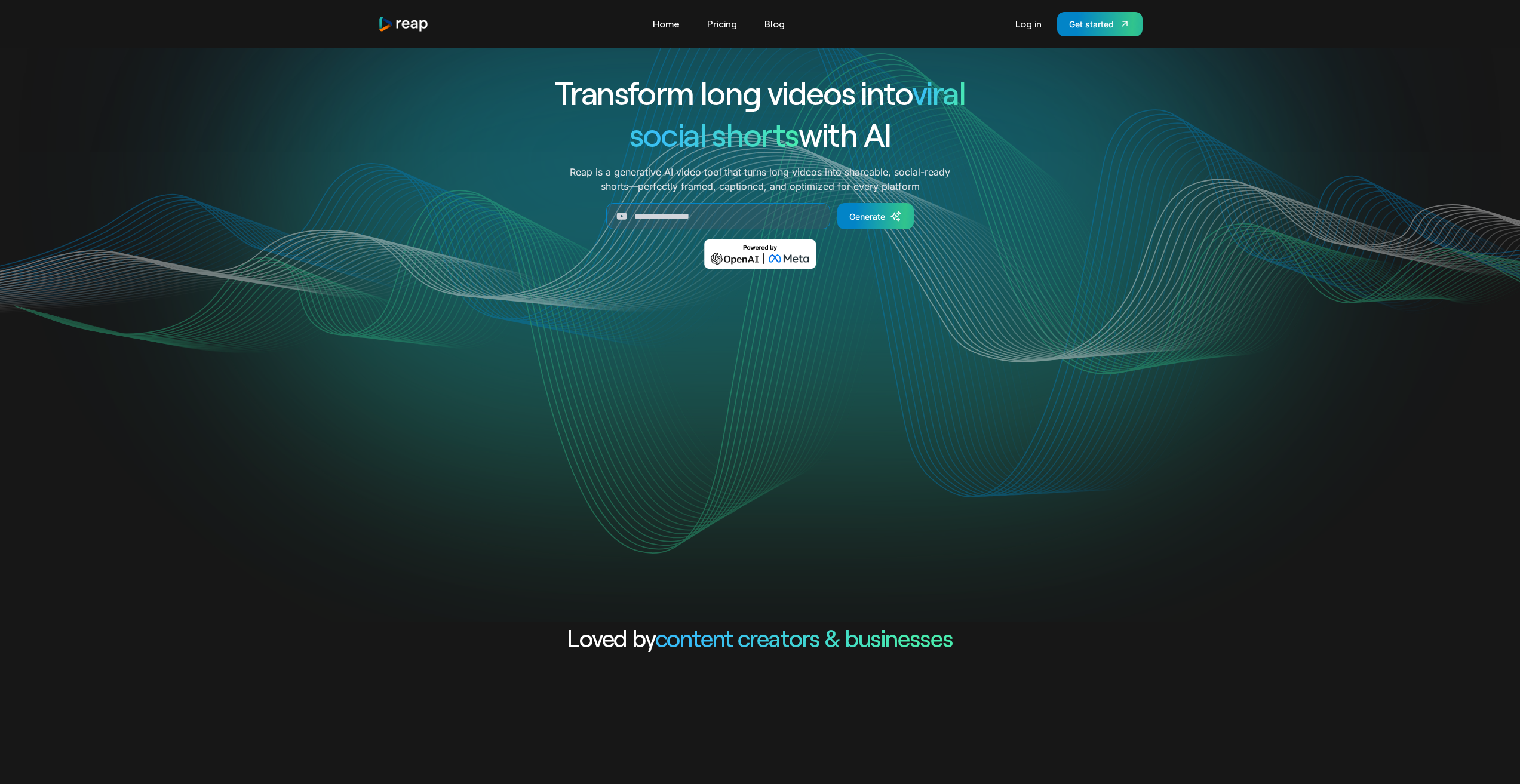  Describe the element at coordinates (666, 23) in the screenshot. I see `a: Home` at that location.